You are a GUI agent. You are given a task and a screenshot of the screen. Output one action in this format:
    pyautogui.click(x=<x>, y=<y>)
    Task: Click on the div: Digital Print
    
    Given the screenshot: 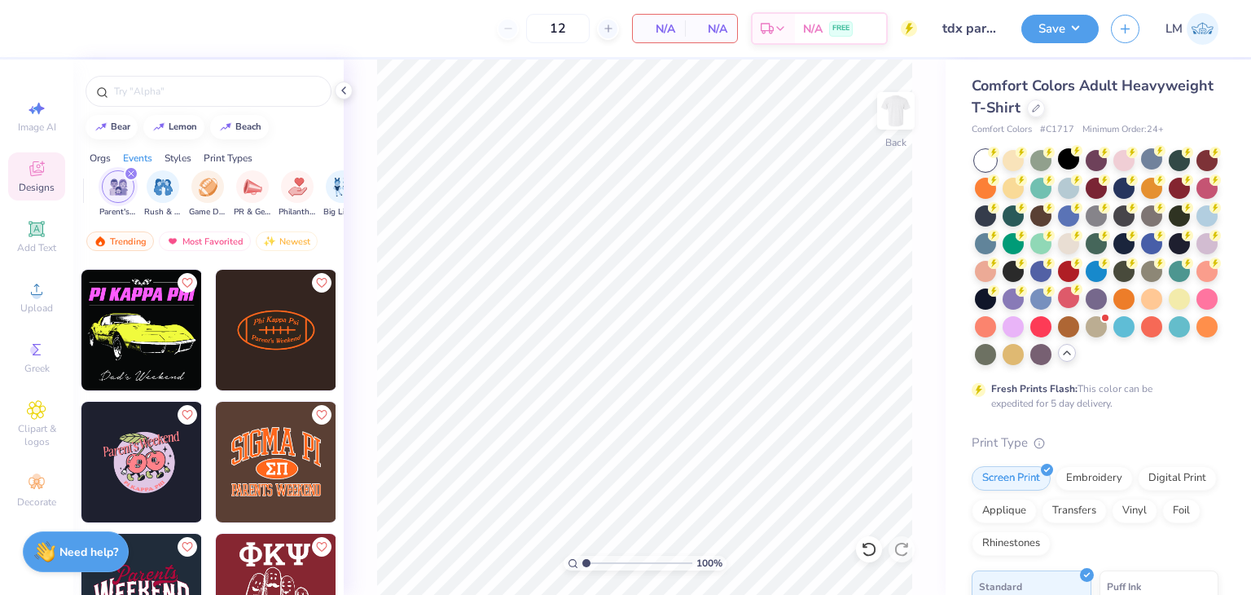 What is the action you would take?
    pyautogui.click(x=1177, y=478)
    